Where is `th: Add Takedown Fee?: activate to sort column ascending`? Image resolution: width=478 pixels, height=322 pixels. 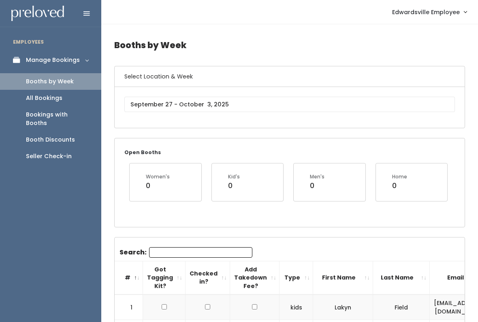
th: Add Takedown Fee?: activate to sort column ascending is located at coordinates (255, 278).